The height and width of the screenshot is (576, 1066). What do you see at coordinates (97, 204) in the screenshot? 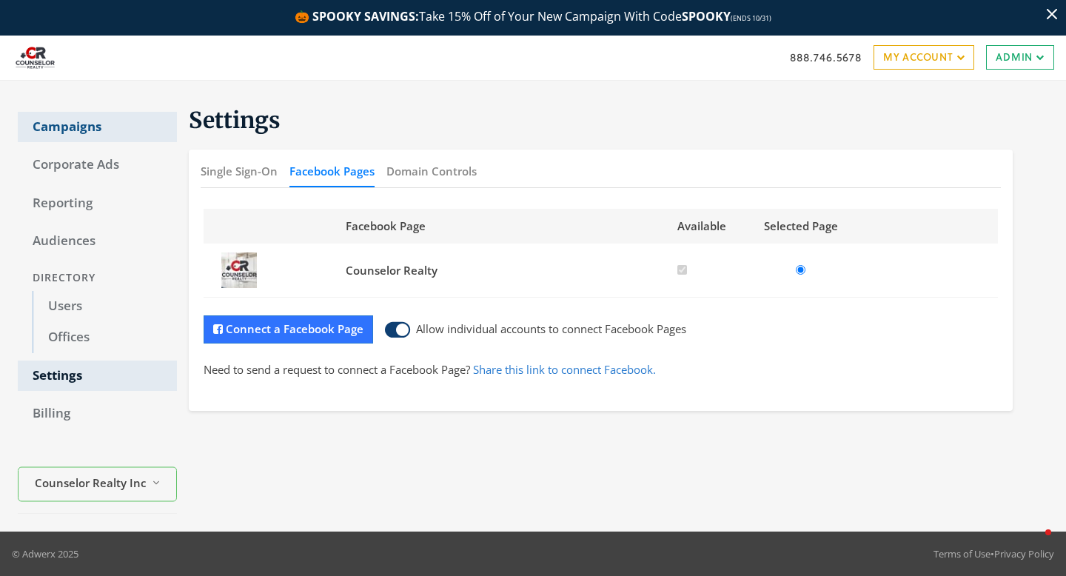
I see `a: Reporting` at bounding box center [97, 204].